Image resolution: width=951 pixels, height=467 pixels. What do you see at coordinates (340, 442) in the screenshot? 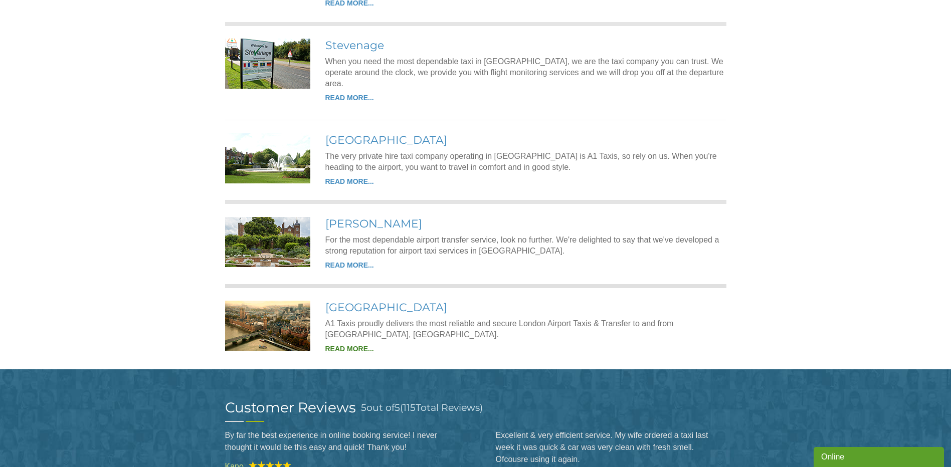
I see `blockquote: By far the best experience in online booking service! I never thought it would be this easy and q...` at bounding box center [340, 442].